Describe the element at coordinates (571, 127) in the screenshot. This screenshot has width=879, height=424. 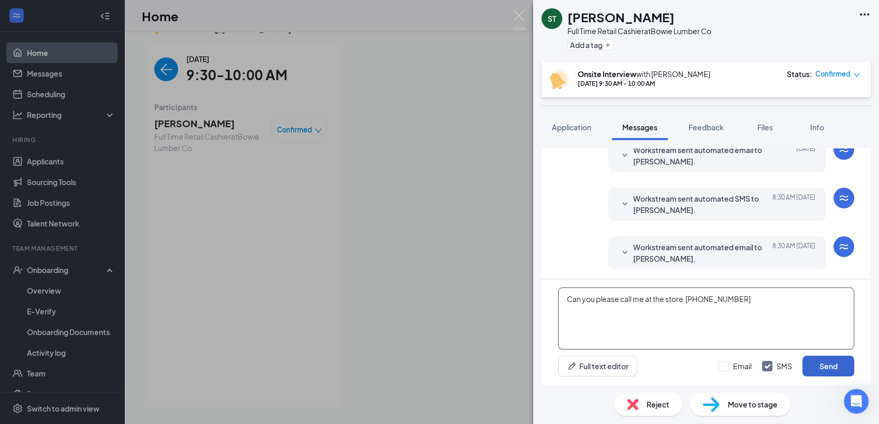
I see `span: Application` at that location.